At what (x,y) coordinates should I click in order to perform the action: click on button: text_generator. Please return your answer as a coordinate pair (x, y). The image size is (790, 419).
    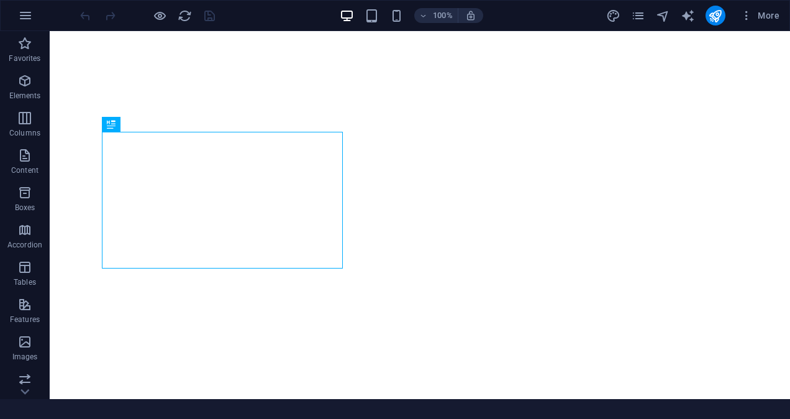
    Looking at the image, I should click on (688, 16).